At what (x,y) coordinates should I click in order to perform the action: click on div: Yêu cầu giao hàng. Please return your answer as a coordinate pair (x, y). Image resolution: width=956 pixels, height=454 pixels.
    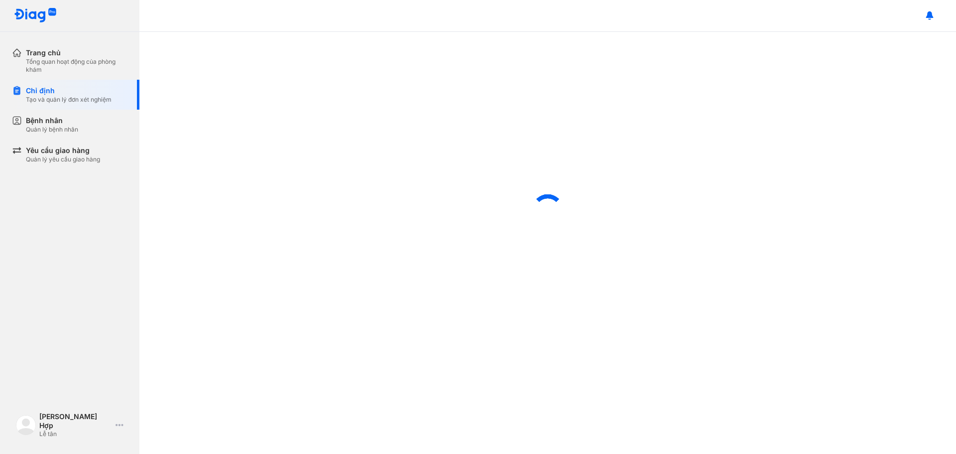
    Looking at the image, I should click on (63, 150).